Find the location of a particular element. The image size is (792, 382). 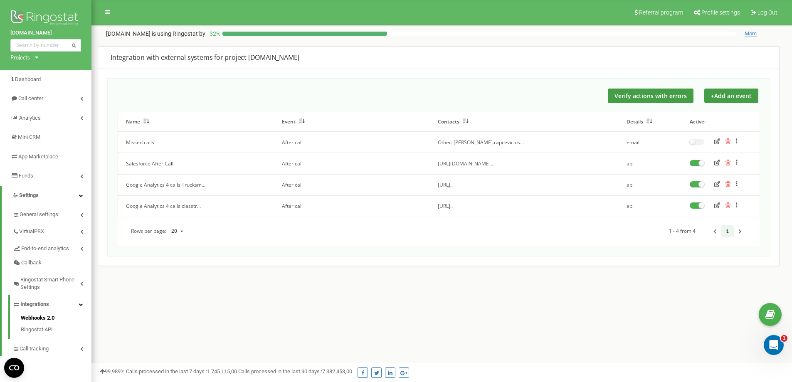

a: 1 is located at coordinates (728, 231).